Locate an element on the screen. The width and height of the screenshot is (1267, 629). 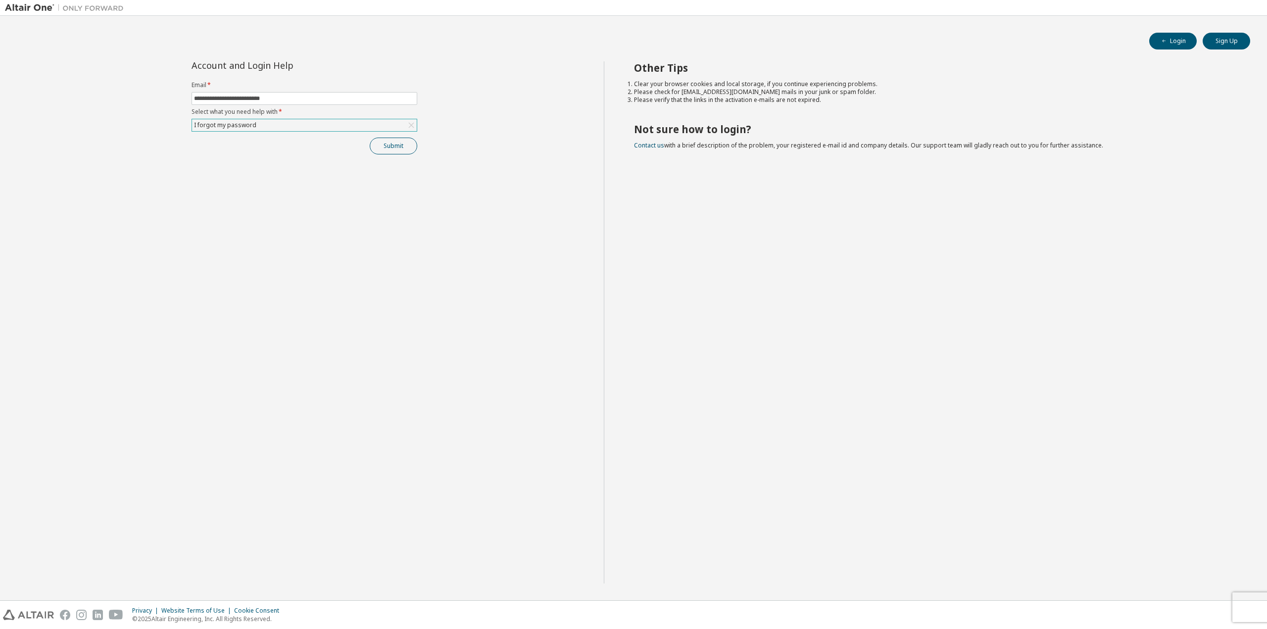
img: altair_logo.svg is located at coordinates (28, 615).